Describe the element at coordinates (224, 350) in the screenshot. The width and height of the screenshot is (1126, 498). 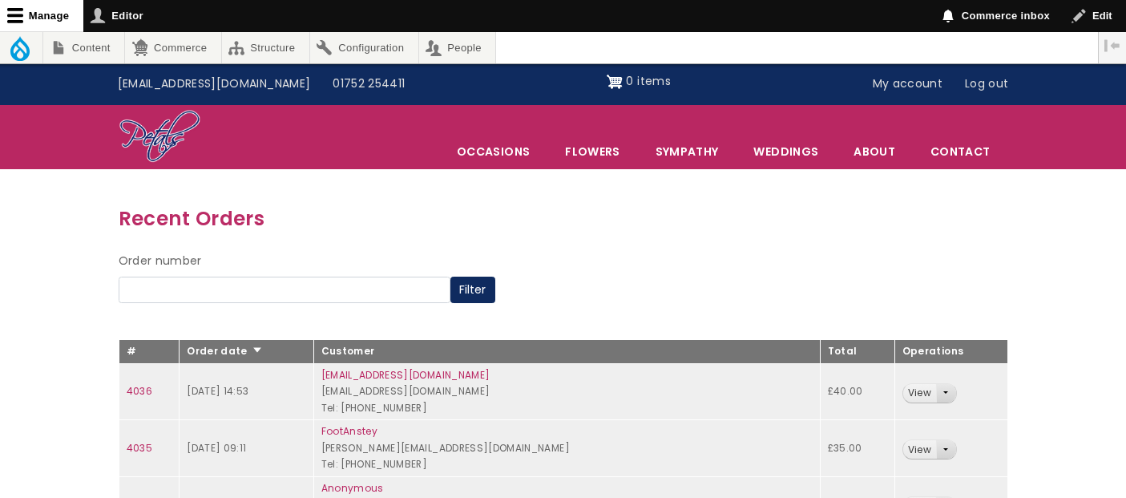
I see `a: Order date` at that location.